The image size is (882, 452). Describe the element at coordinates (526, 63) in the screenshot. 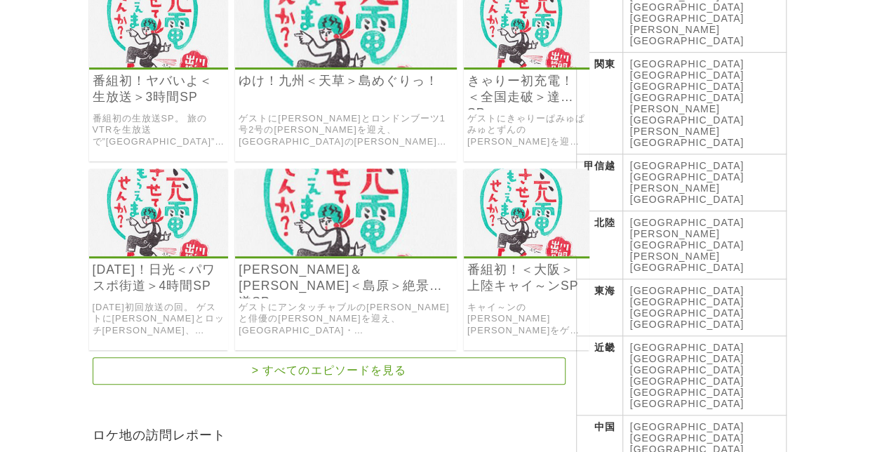

I see `a: 出川哲朗の充電させてもらえませんか？ ついに宮城県で全国制覇！絶景の紅葉街道”金色の鳴子峡”から”日本三景松島”までズズーっと108㌔！きゃりーぱみゅぱみゅが初登場で飯尾も絶好調！ヤバいよ²SP` at that location.